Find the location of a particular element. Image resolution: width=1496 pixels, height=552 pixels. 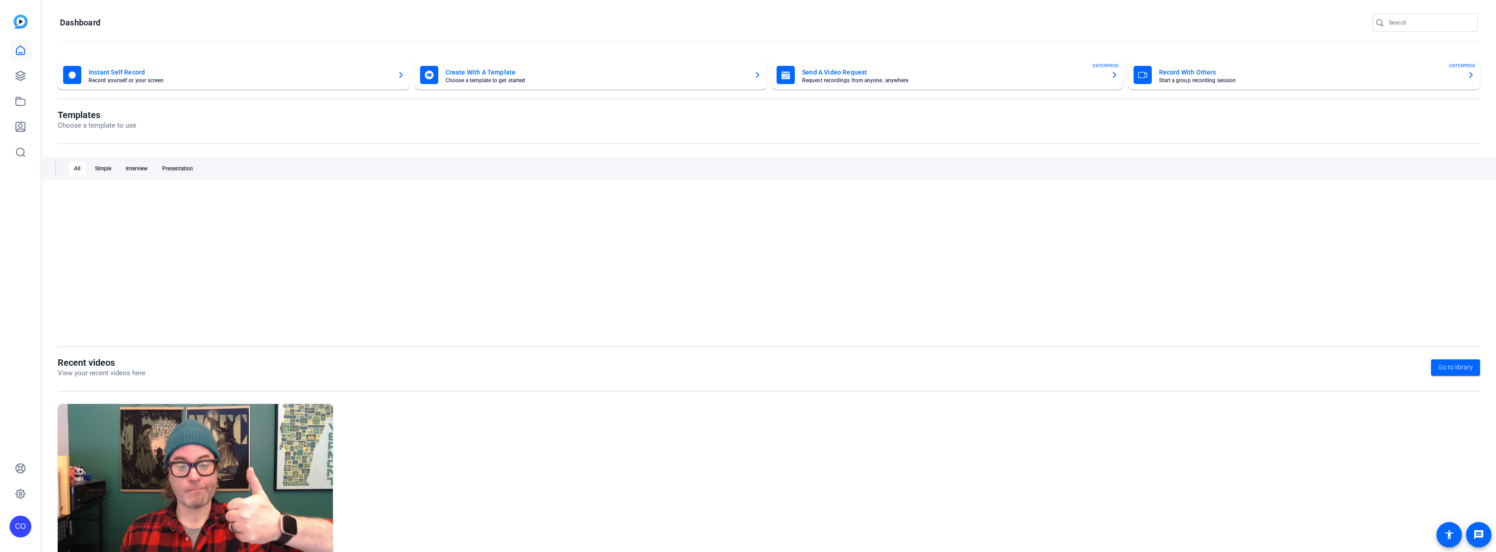

mat-card-title: Create With A Template is located at coordinates (596, 72).